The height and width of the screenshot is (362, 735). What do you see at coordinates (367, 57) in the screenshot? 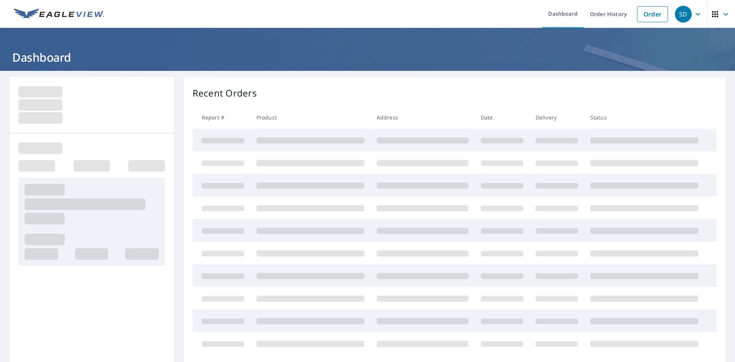
I see `h1: Dashboard` at bounding box center [367, 57].